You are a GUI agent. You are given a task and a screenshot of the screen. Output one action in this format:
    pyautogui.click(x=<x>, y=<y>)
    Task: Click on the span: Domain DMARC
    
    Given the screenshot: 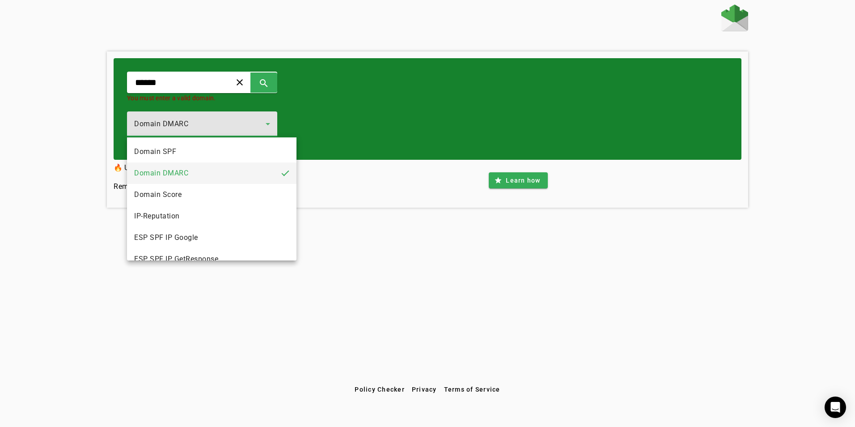 What is the action you would take?
    pyautogui.click(x=161, y=173)
    